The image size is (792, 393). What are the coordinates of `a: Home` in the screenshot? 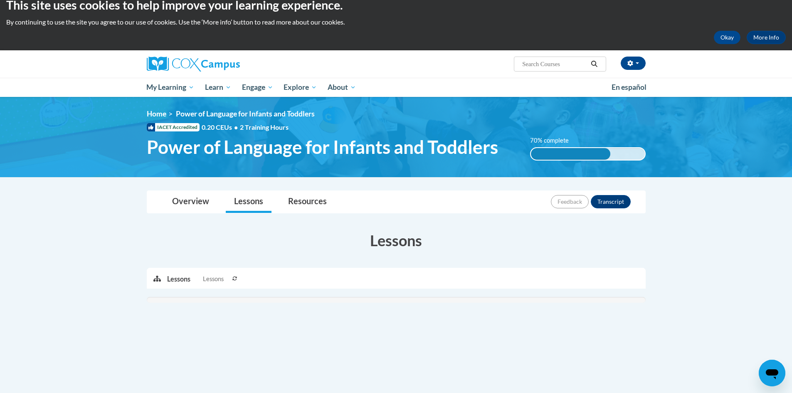 It's located at (156, 113).